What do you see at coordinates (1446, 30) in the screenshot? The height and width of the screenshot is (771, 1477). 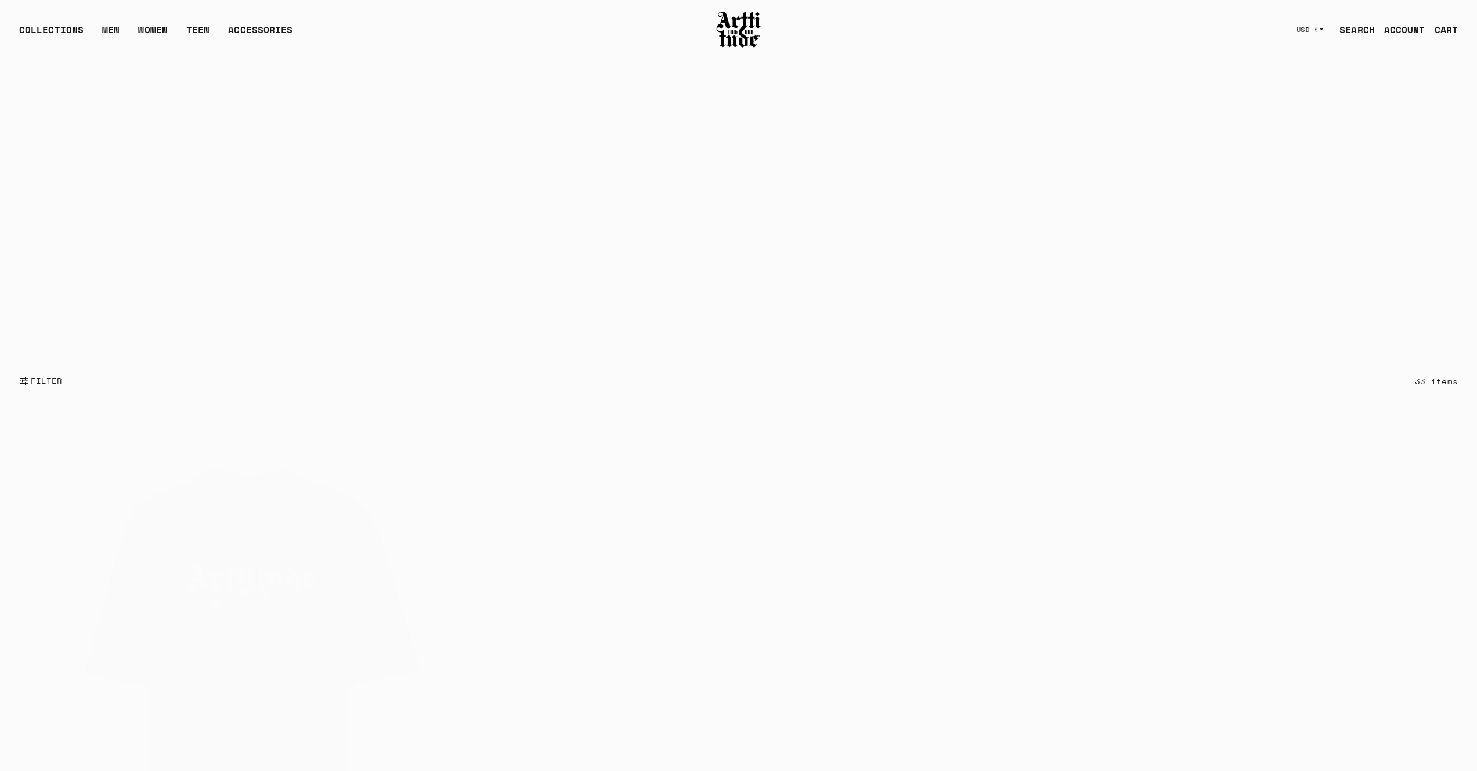 I see `div: CART` at bounding box center [1446, 30].